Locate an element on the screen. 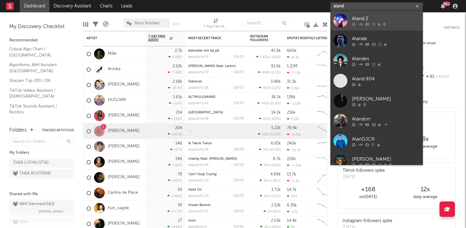 This screenshot has width=466, height=228. div: 39 is located at coordinates (180, 205).